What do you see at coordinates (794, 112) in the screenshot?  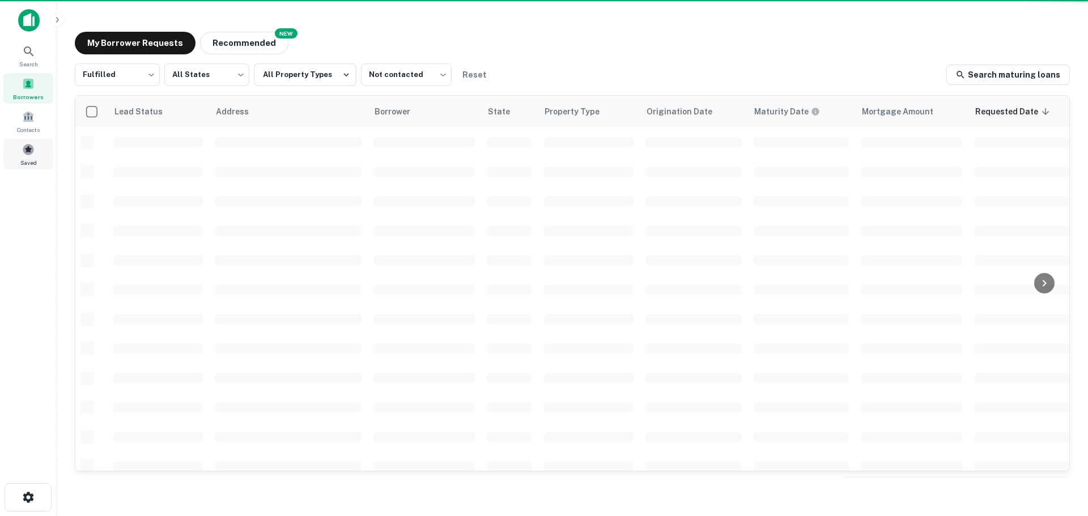 I see `span: Maturity dates displayed may be estimated. Please contact the lender for the most accurate maturi...` at bounding box center [794, 112].